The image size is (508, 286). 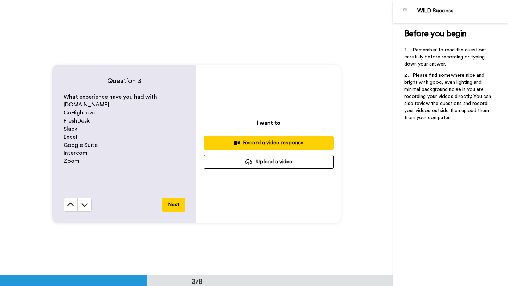 I want to click on span: Please find somewhere nice and bright with good, even lighting and minimal background noise if yo..., so click(x=448, y=97).